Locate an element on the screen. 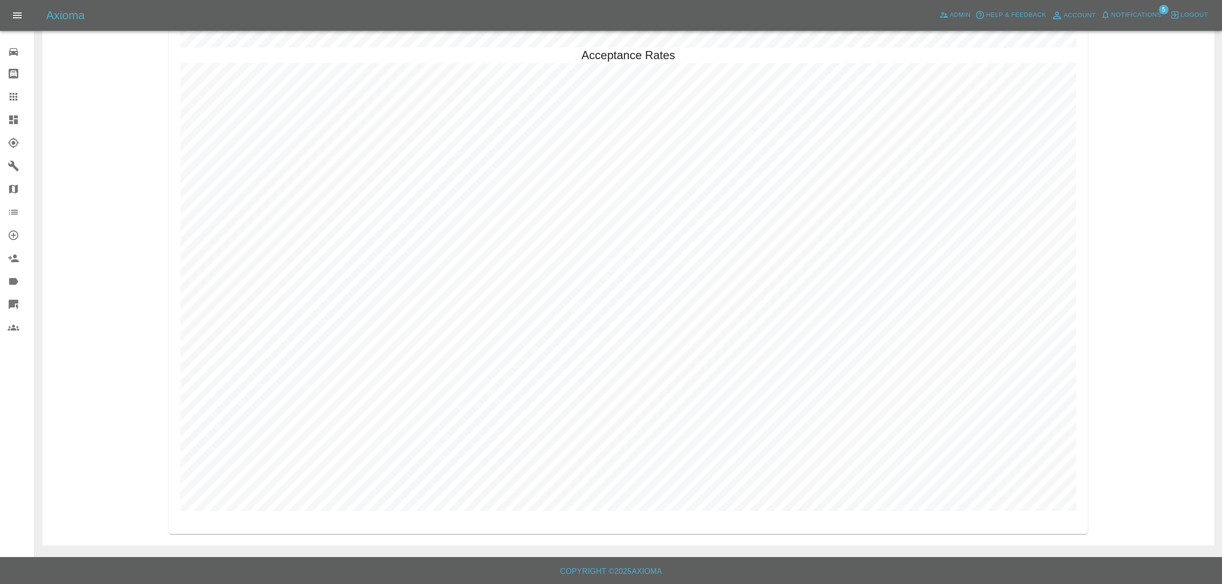 This screenshot has width=1222, height=584. button: Notifications is located at coordinates (1131, 15).